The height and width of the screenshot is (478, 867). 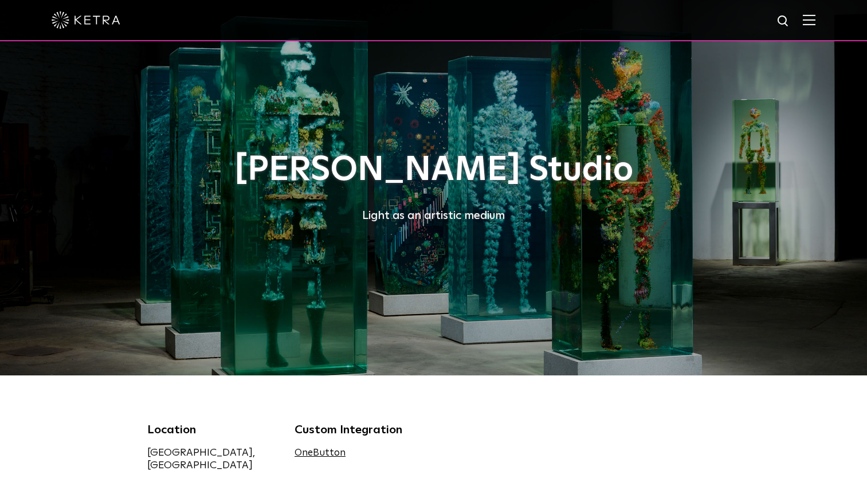 What do you see at coordinates (783, 21) in the screenshot?
I see `img: search icon` at bounding box center [783, 21].